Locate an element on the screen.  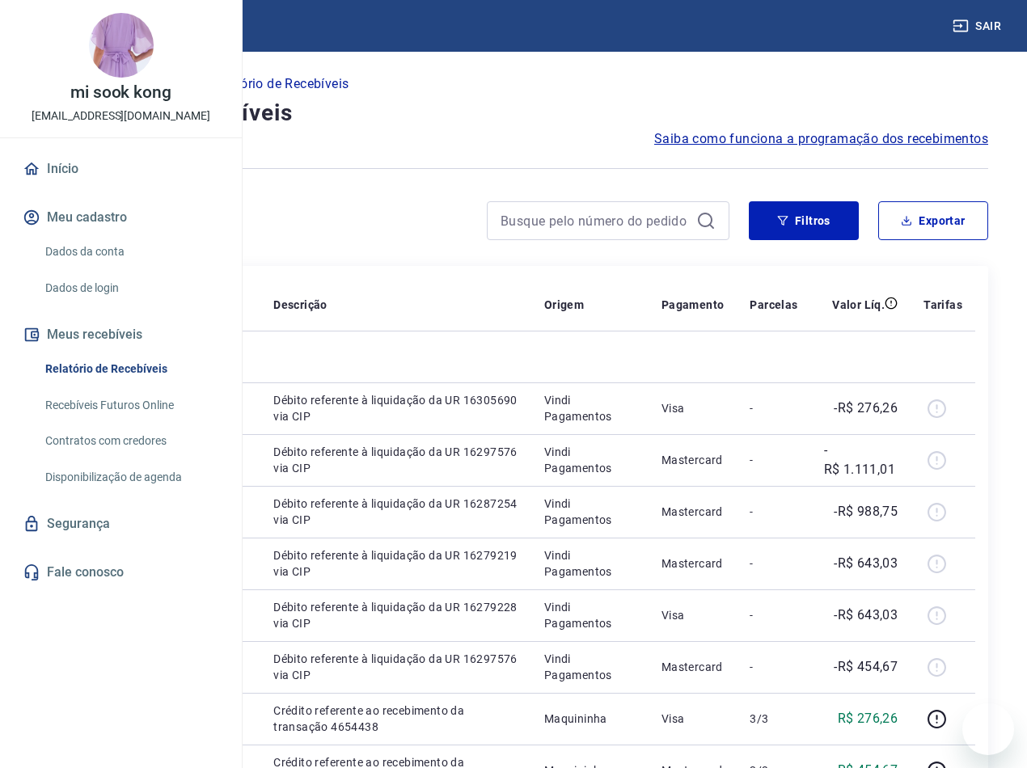
a: Recebíveis Futuros Online is located at coordinates (130, 405).